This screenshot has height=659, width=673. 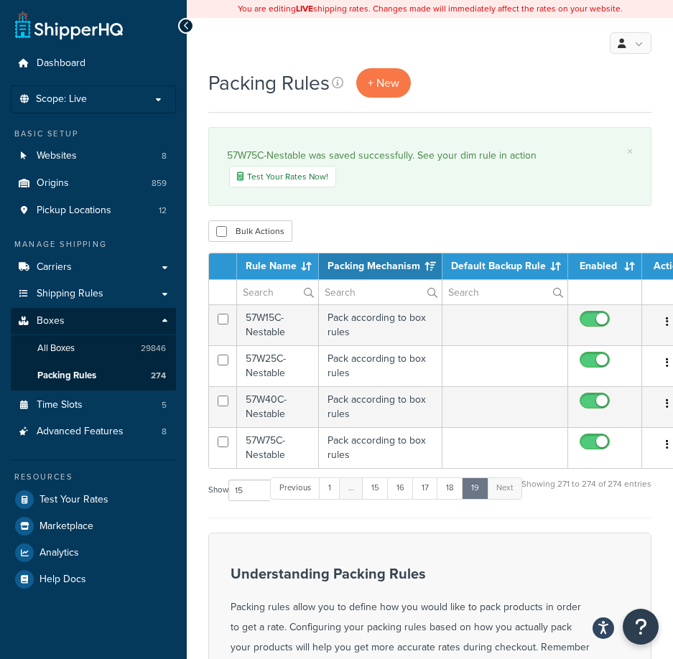 What do you see at coordinates (278, 365) in the screenshot?
I see `td: 57W25C-Nestable` at bounding box center [278, 365].